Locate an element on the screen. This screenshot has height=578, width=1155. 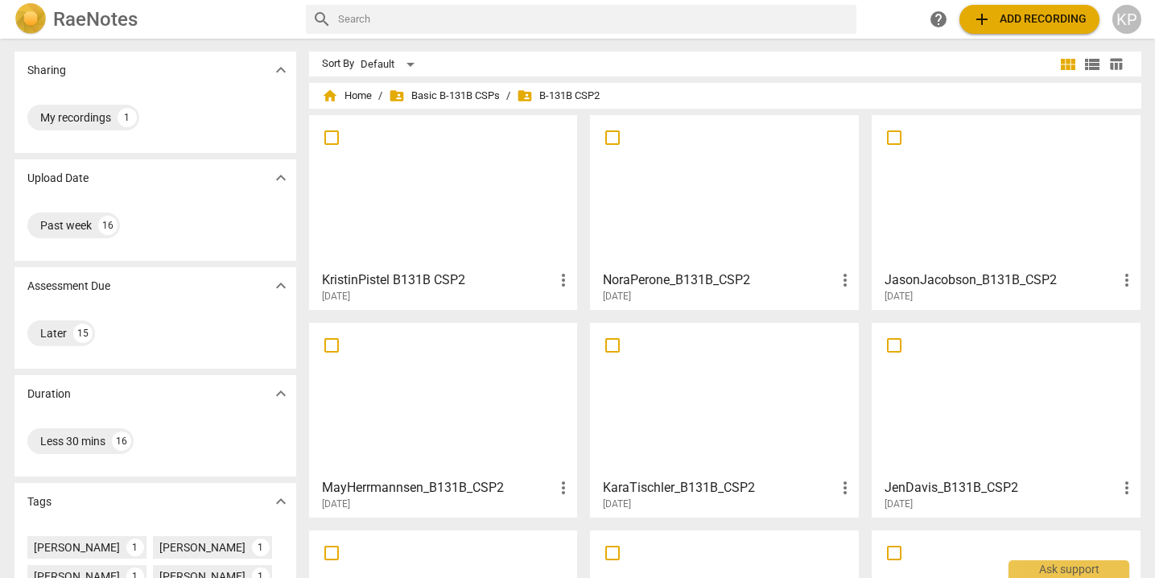
div: 15 is located at coordinates (83, 333).